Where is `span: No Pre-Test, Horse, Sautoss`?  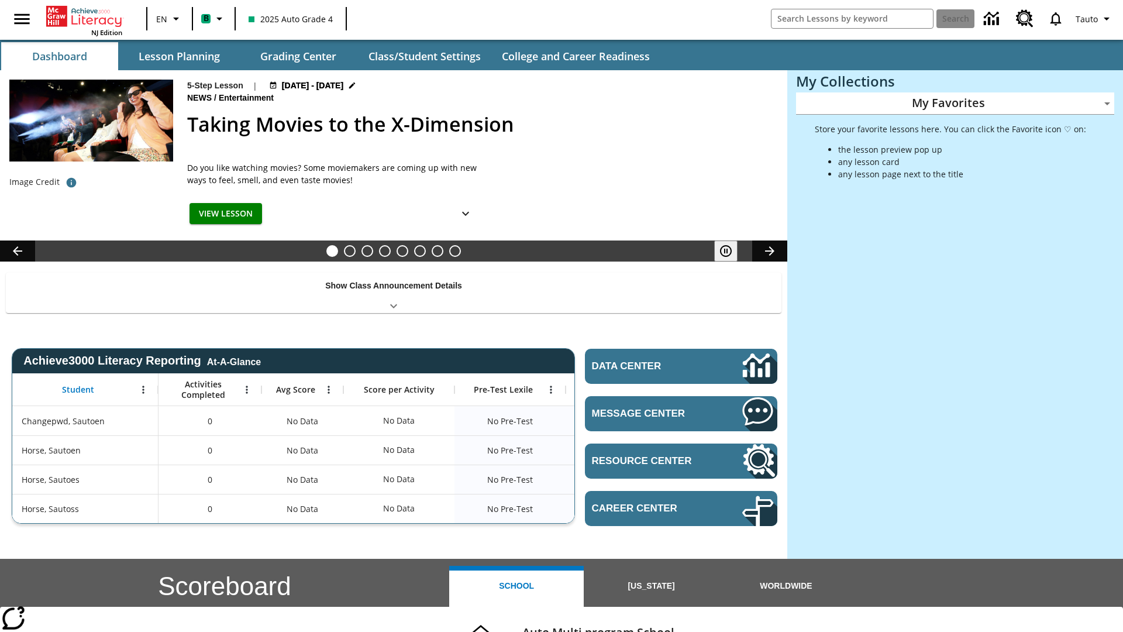
span: No Pre-Test, Horse, Sautoss is located at coordinates (510, 508).